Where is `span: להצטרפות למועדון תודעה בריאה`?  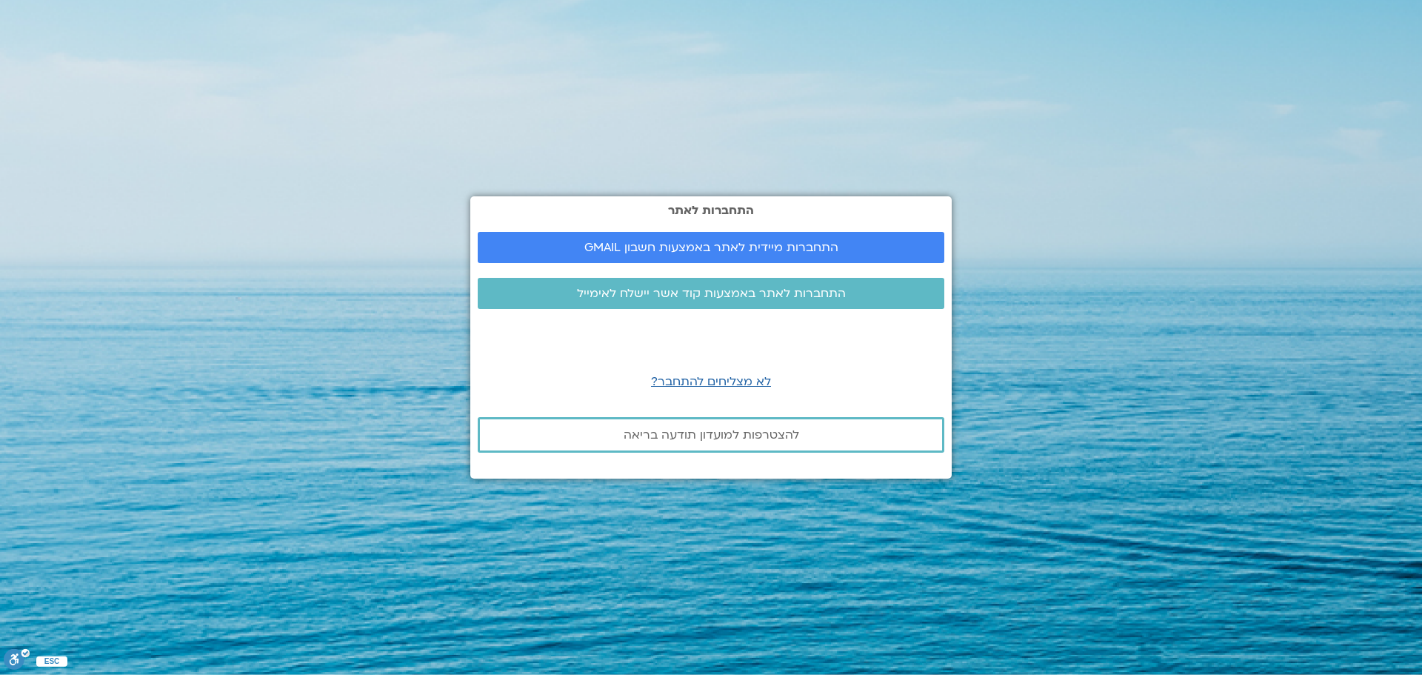 span: להצטרפות למועדון תודעה בריאה is located at coordinates (711, 435).